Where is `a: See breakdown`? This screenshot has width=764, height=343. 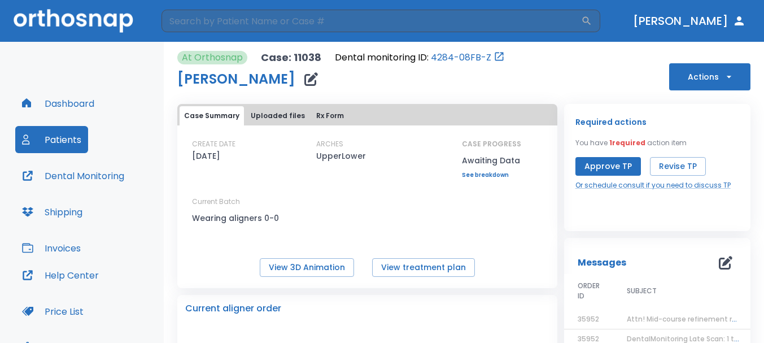
a: See breakdown is located at coordinates (491, 175).